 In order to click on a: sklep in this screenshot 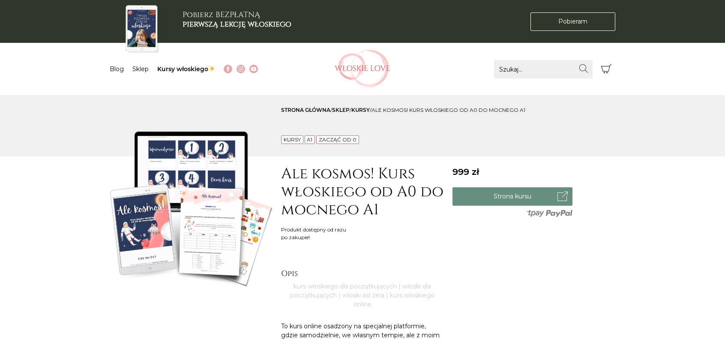, I will do `click(341, 110)`.